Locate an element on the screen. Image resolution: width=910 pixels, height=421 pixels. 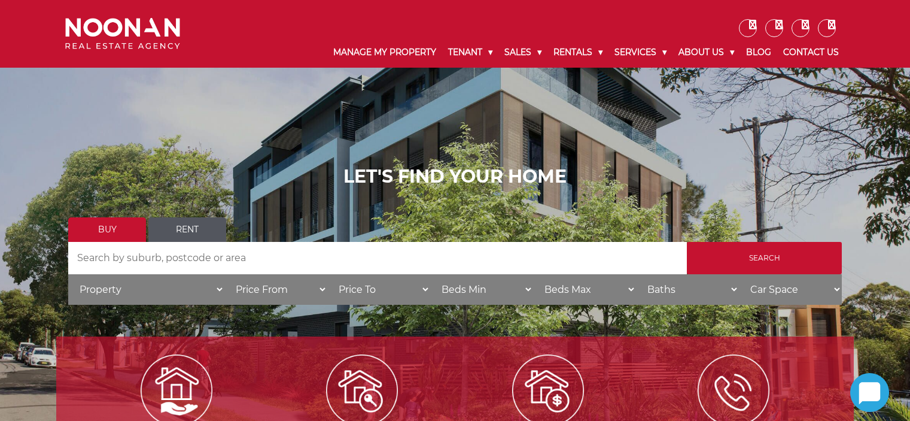
a: Contact Us is located at coordinates (811, 52).